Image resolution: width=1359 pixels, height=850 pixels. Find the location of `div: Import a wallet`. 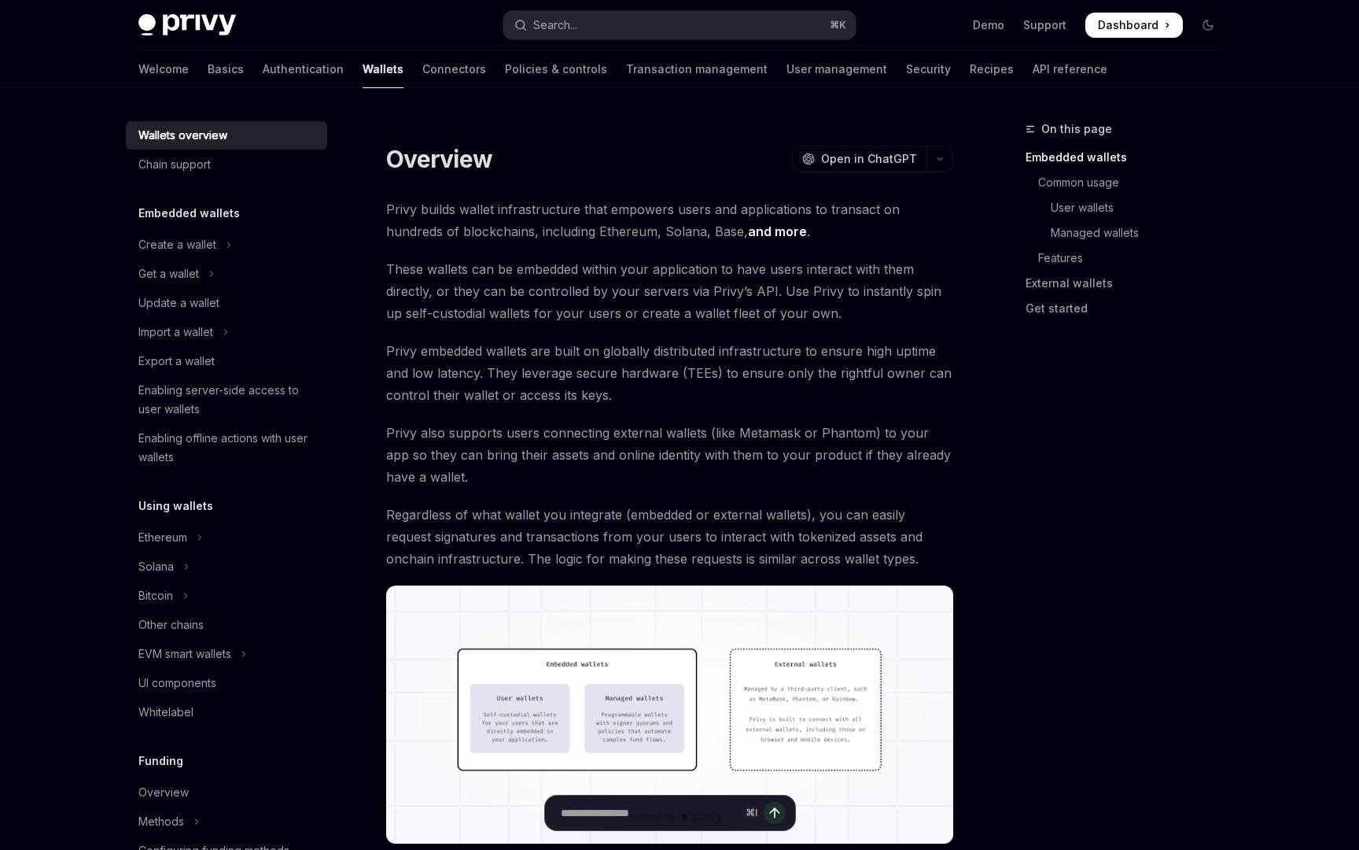

div: Import a wallet is located at coordinates (175, 332).